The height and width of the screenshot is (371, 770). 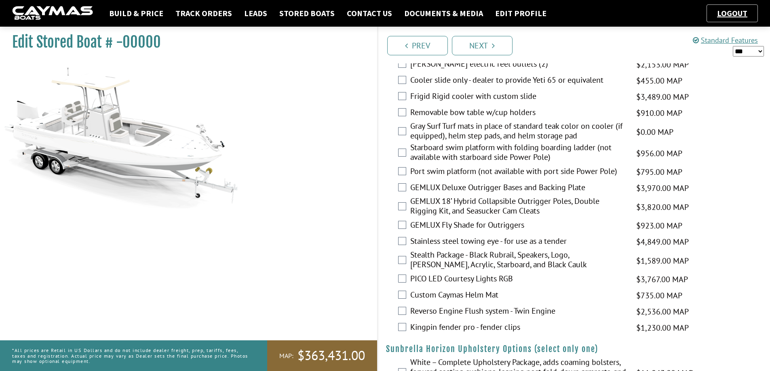 What do you see at coordinates (255, 13) in the screenshot?
I see `a: Leads` at bounding box center [255, 13].